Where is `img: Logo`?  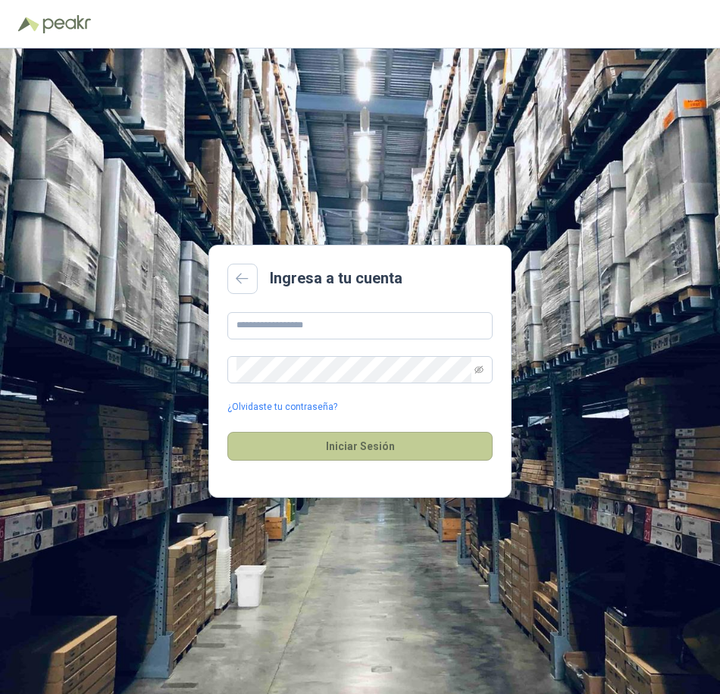 img: Logo is located at coordinates (29, 24).